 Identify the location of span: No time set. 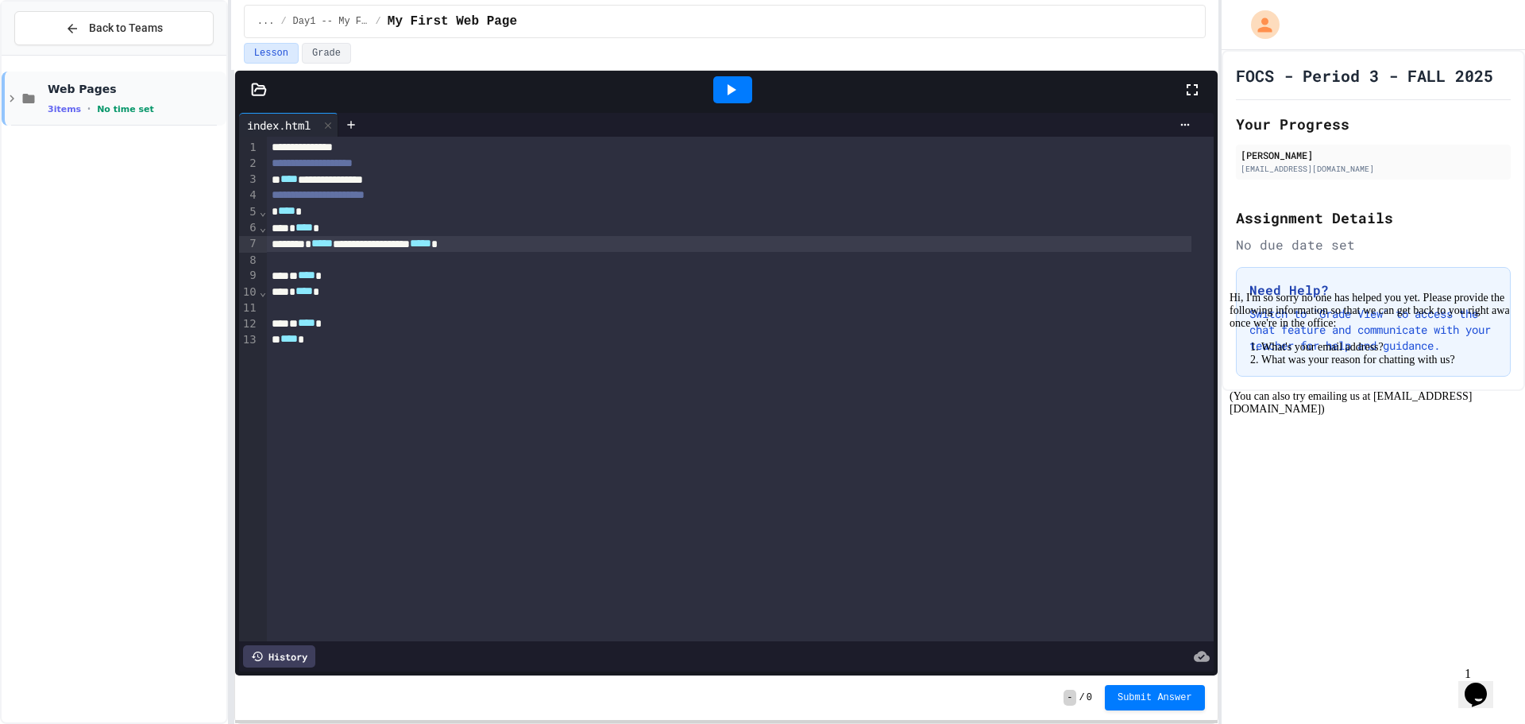
(126, 109).